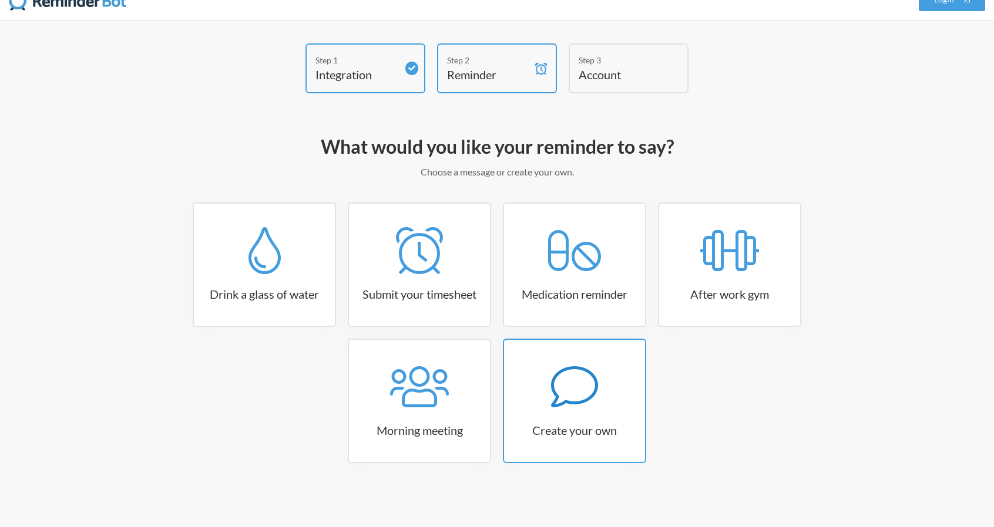  I want to click on h3: Medication reminder, so click(574, 294).